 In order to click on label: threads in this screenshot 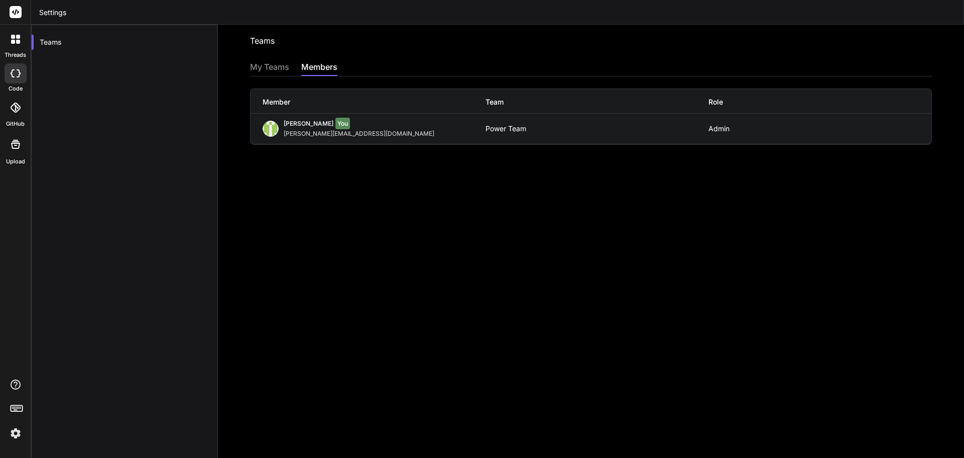, I will do `click(15, 55)`.